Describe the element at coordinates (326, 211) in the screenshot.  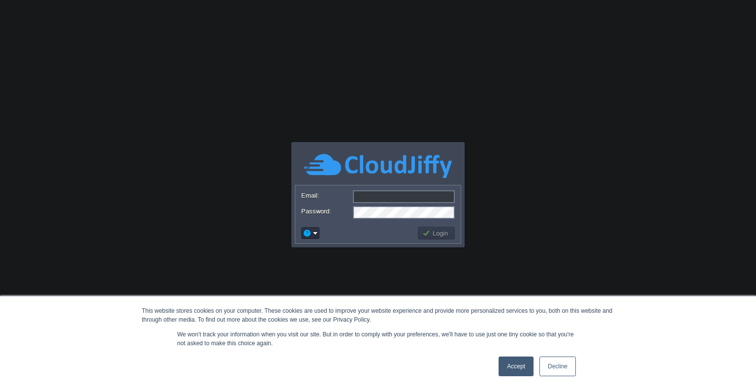
I see `label: Password:` at that location.